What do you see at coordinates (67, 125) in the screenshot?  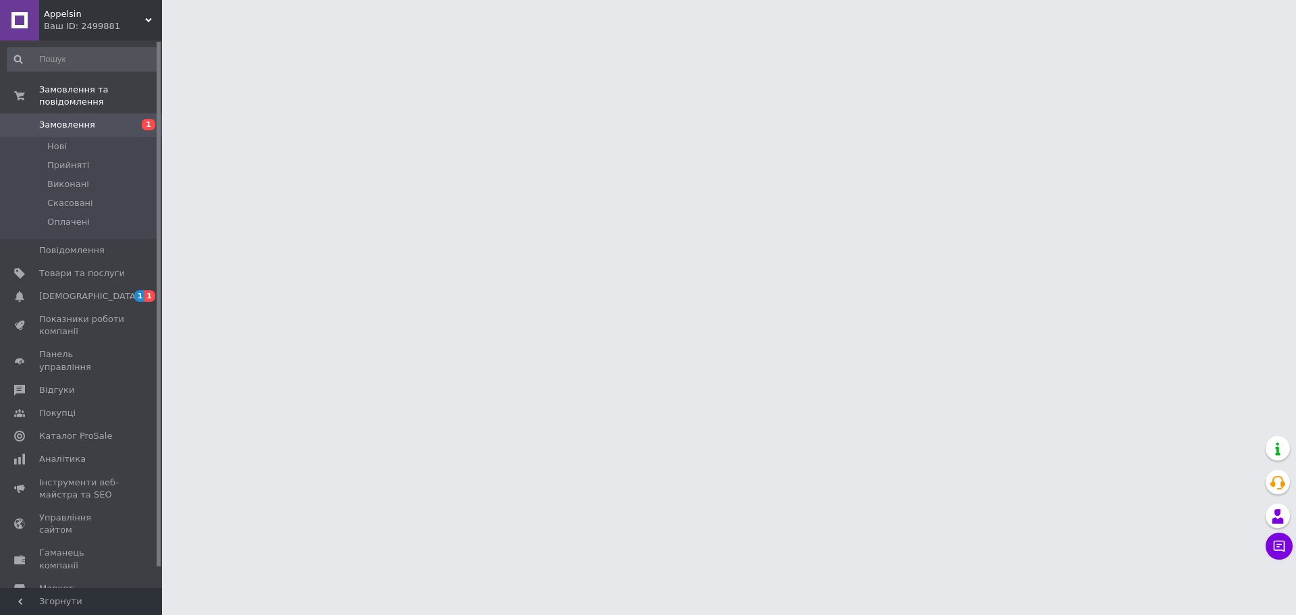 I see `span: Замовлення` at bounding box center [67, 125].